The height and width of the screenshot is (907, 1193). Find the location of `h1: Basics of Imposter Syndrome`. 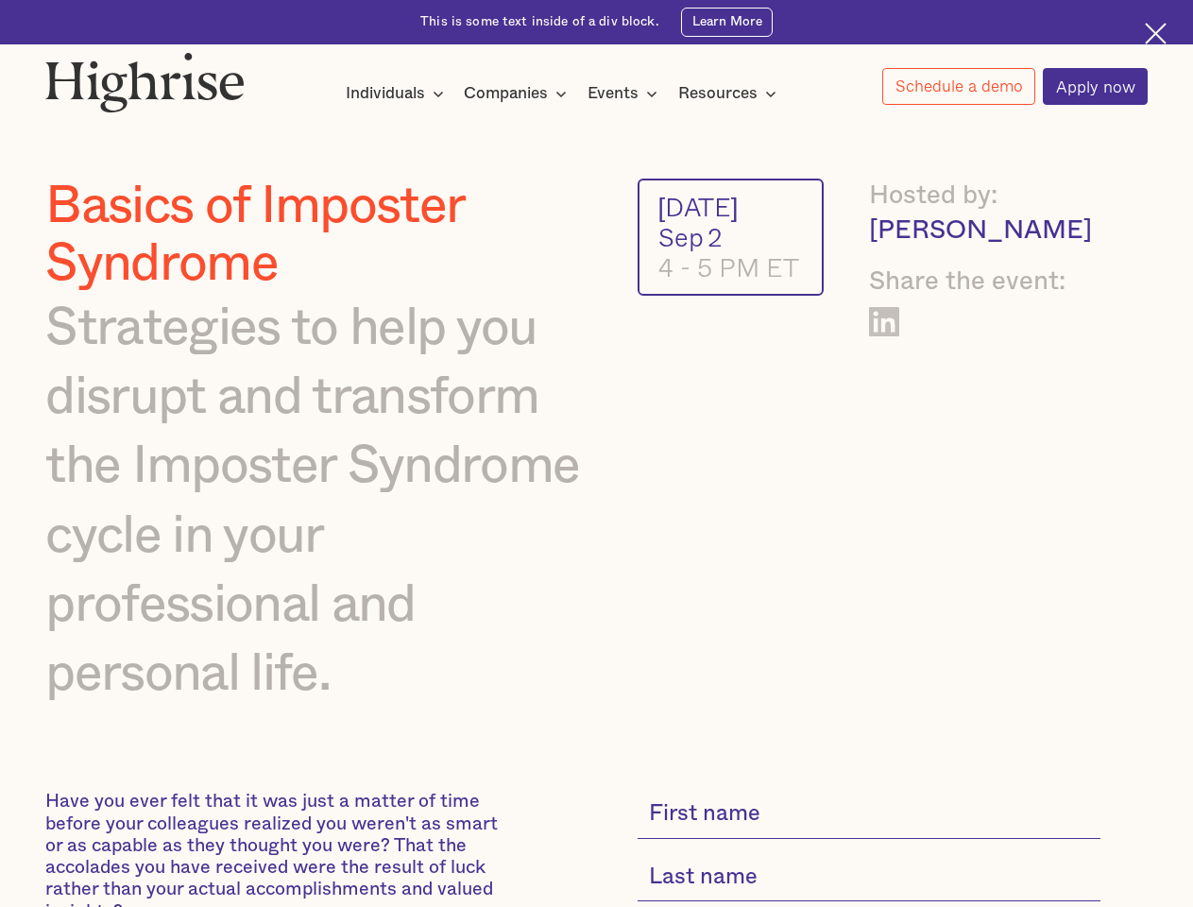

h1: Basics of Imposter Syndrome is located at coordinates (316, 235).